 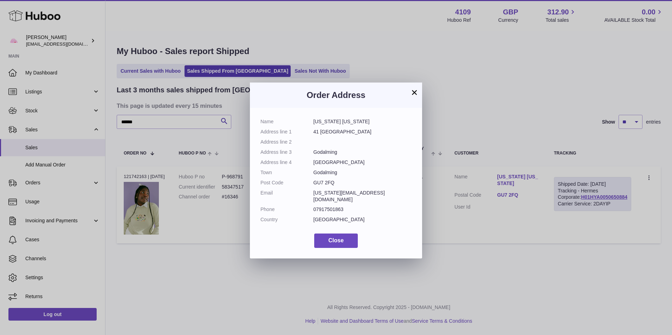 I want to click on dd: GU7 2FQ, so click(x=363, y=183).